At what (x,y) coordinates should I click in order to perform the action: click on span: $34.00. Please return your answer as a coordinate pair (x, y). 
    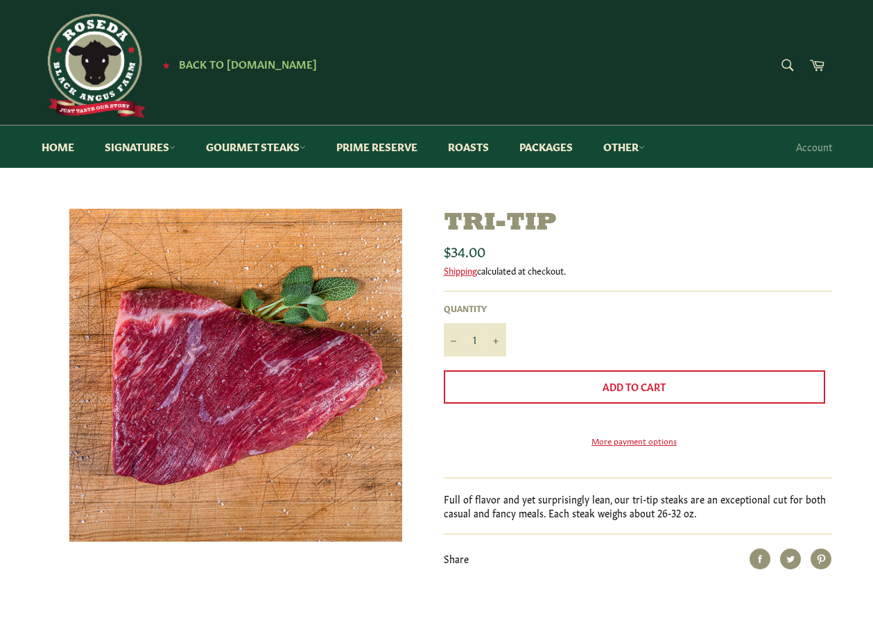
    Looking at the image, I should click on (465, 250).